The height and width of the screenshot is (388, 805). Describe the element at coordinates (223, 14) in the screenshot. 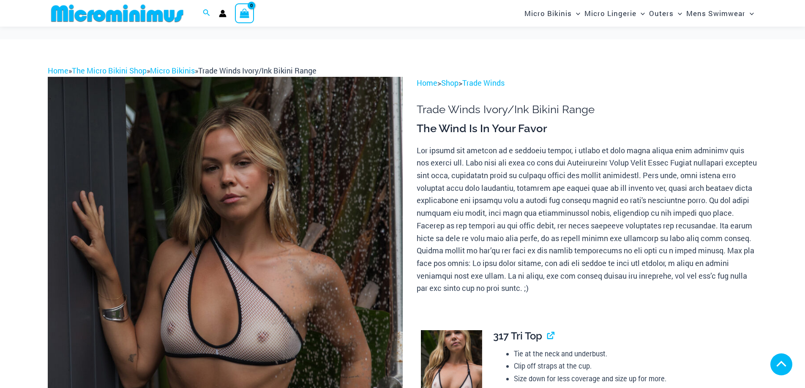

I see `a: Account icon link` at that location.